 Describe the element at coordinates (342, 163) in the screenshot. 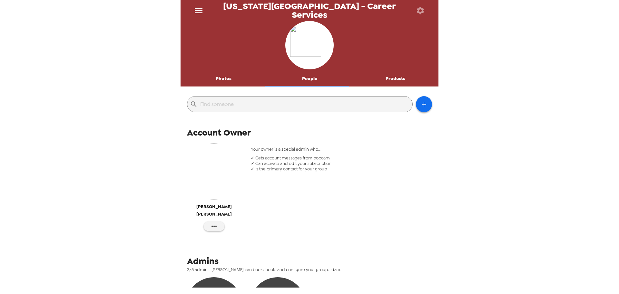

I see `span: ✓ Can activate and edit your subscription` at that location.